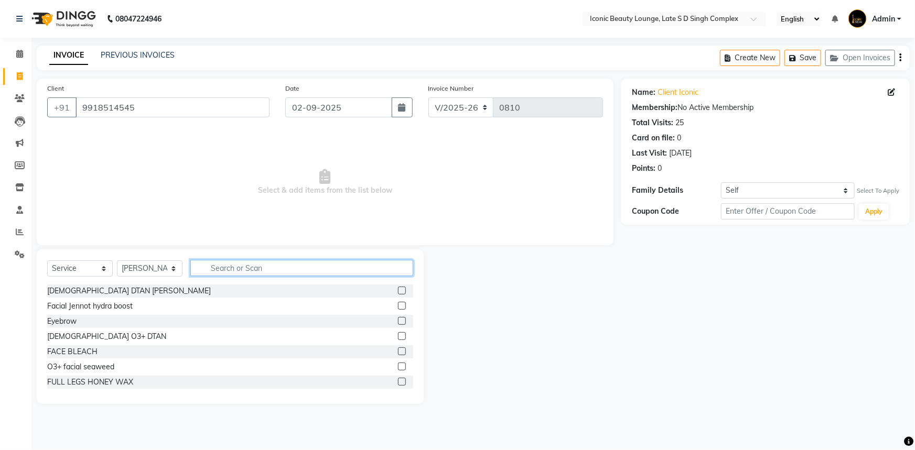  Describe the element at coordinates (765, 107) in the screenshot. I see `div: No Active Membership` at that location.